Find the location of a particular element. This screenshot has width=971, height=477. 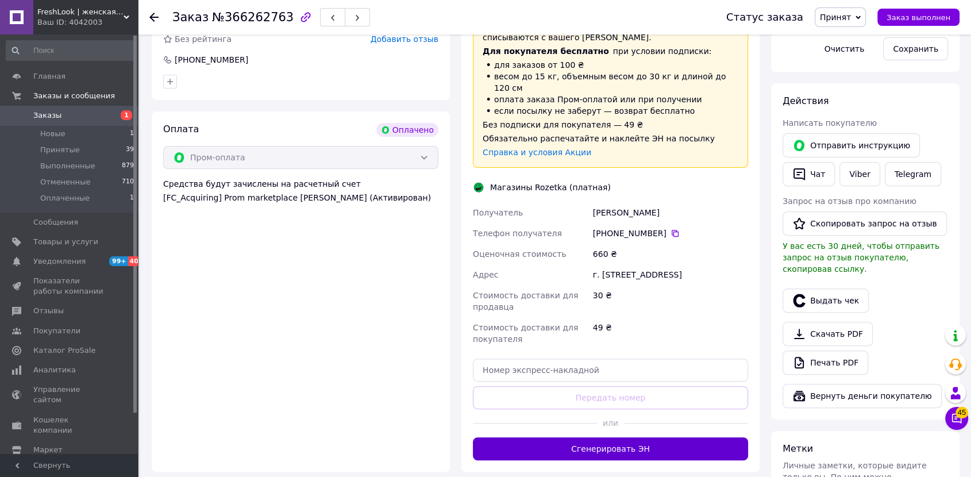

li: оплата заказа Пром-оплатой или при получении is located at coordinates (610, 99).